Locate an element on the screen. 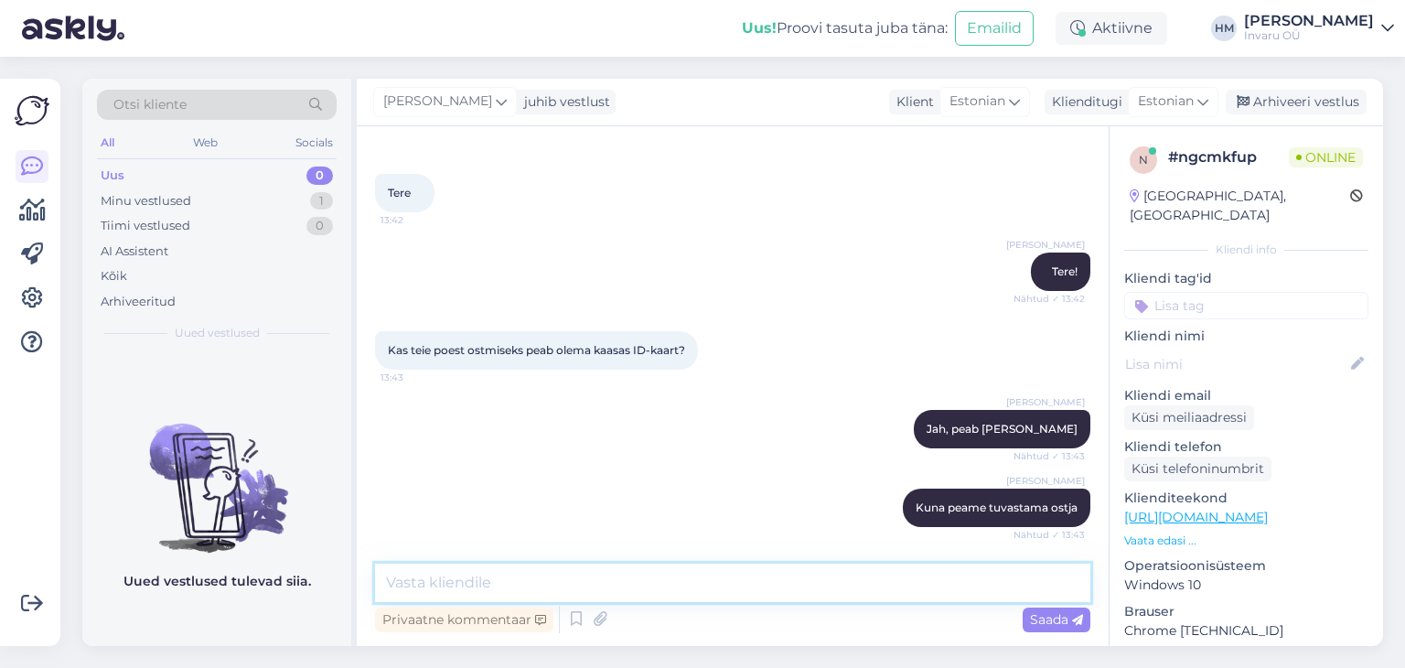 The width and height of the screenshot is (1405, 668). div: Privaatne kommentaar is located at coordinates (464, 619).